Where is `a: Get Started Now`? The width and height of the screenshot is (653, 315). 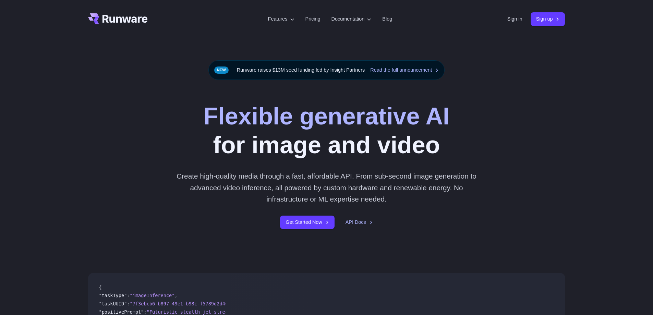 a: Get Started Now is located at coordinates (307, 222).